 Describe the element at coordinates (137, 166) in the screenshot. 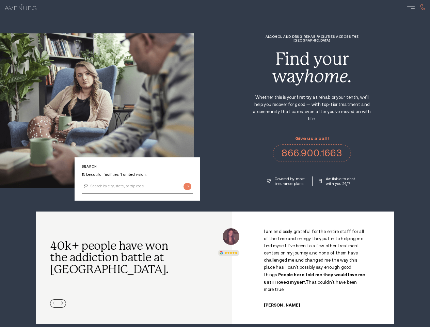

I see `p: Search` at that location.